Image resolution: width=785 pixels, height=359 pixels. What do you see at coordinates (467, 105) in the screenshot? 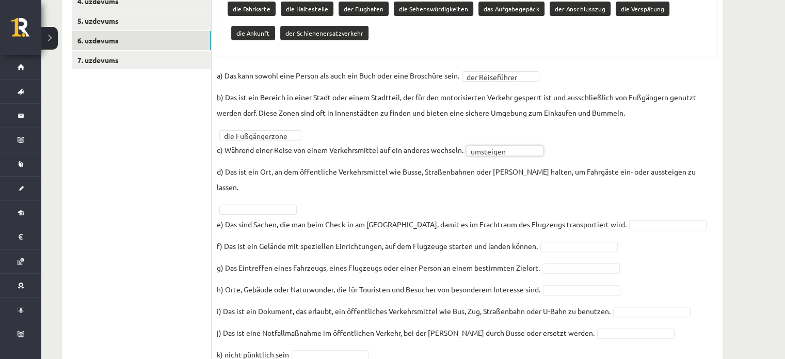
I see `p: b) Das ist ein Bereich in einer Stadt oder einem Stadtteil, der für den motorisierten Verkehr ges...` at bounding box center [467, 105].